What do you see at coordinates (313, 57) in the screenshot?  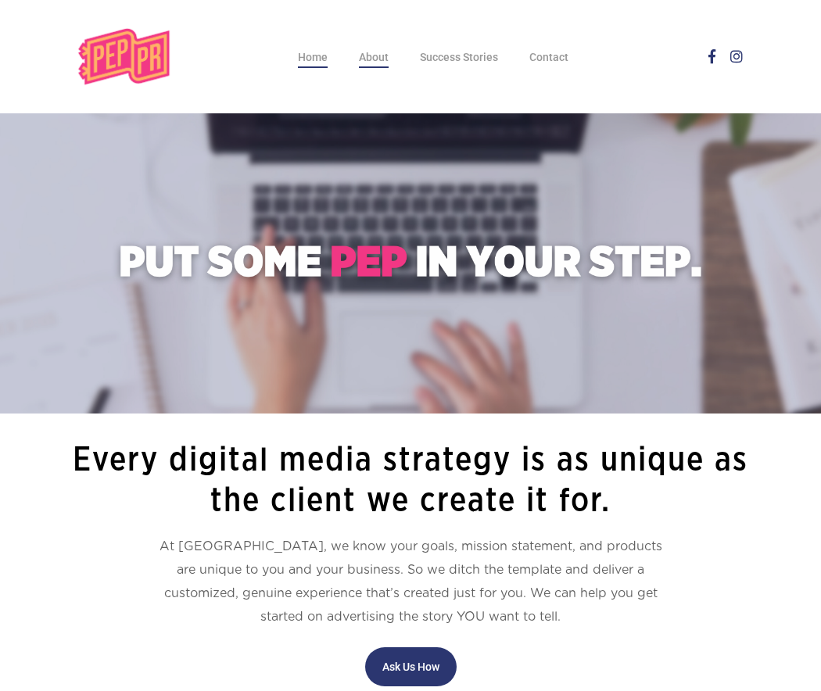 I see `span: Home` at bounding box center [313, 57].